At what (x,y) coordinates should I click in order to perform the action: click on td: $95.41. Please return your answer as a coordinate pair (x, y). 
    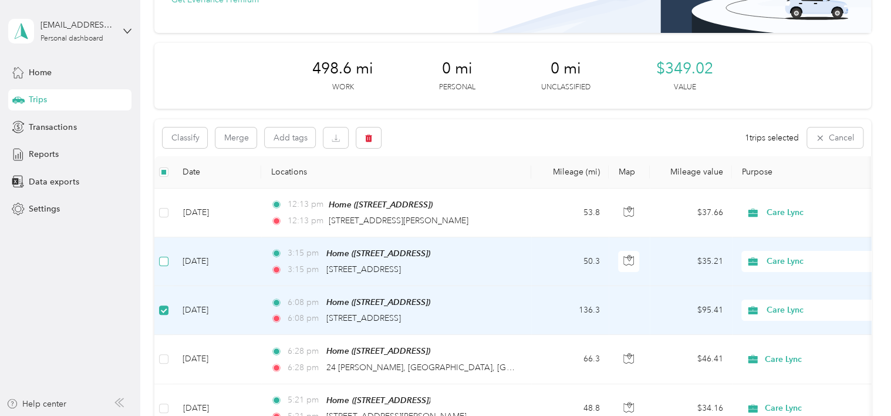
    Looking at the image, I should click on (691, 310).